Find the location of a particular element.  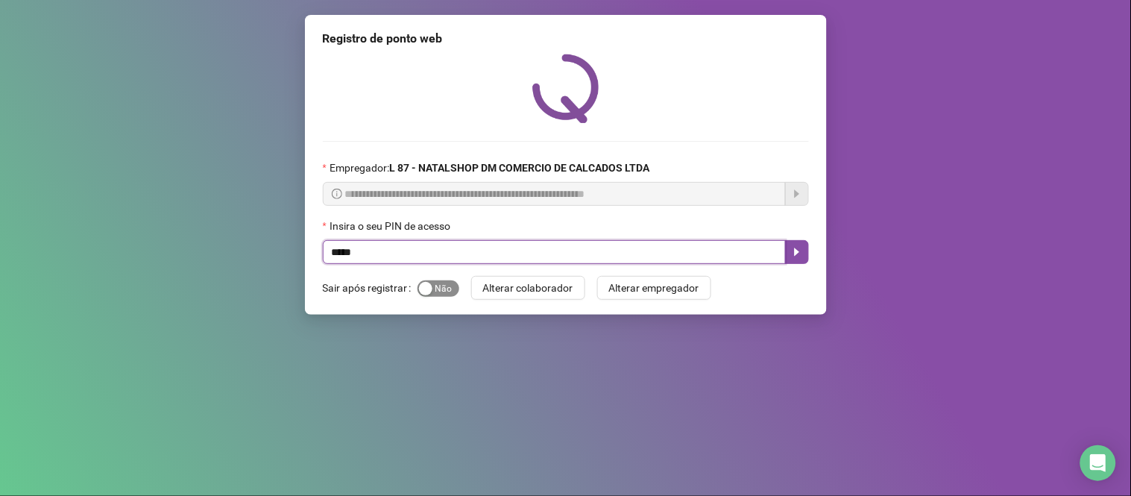

span: Empregador : is located at coordinates (489, 168).